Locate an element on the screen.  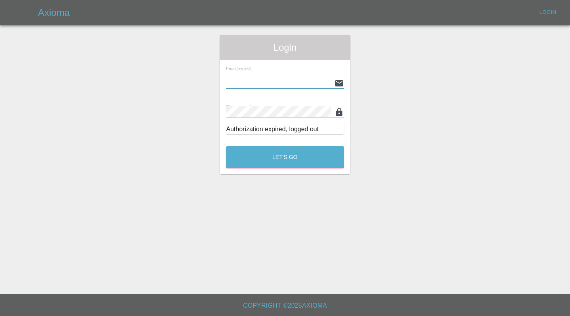
span: Password is located at coordinates (248, 107).